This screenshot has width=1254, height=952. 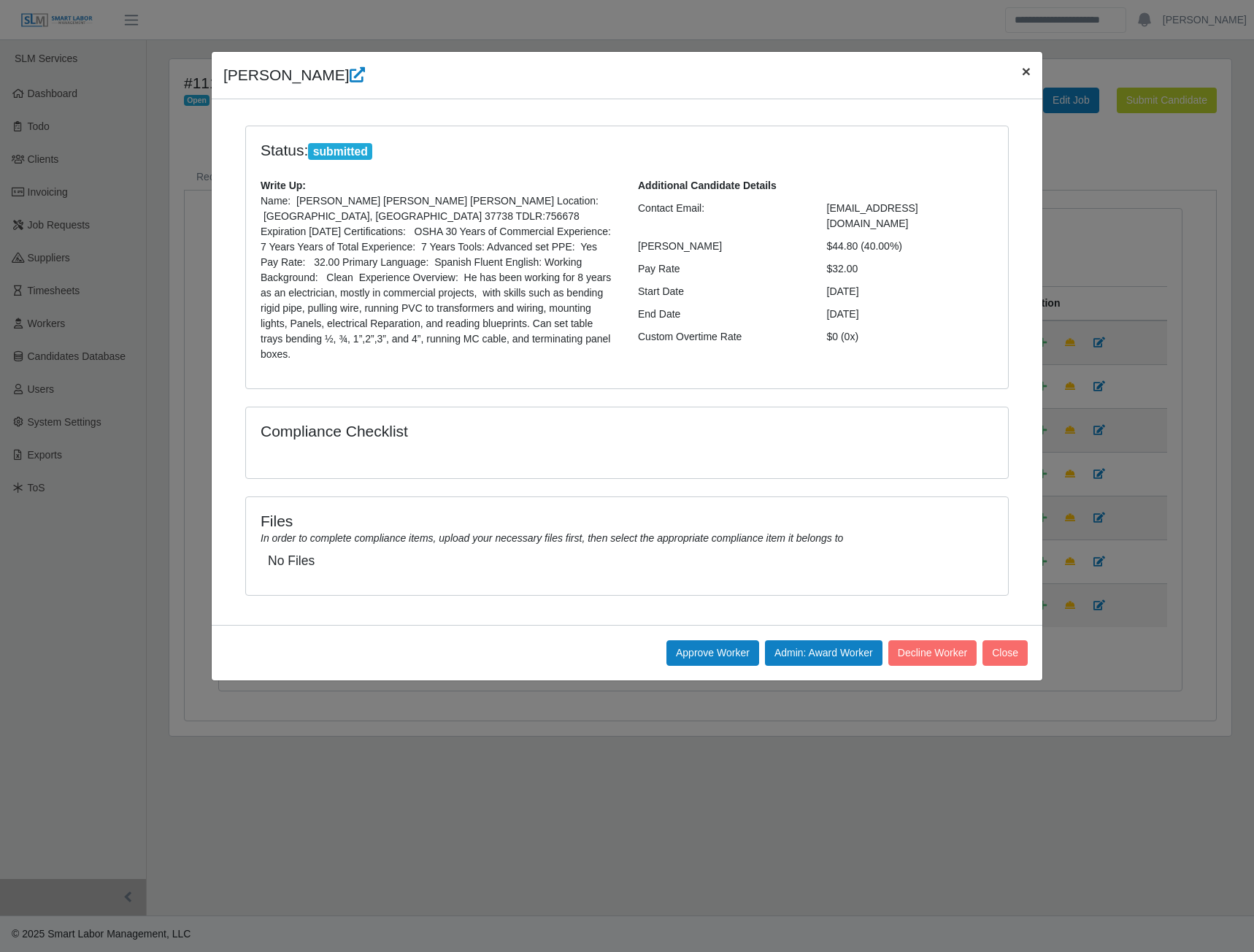 I want to click on h4: Compliance Checklist, so click(x=501, y=430).